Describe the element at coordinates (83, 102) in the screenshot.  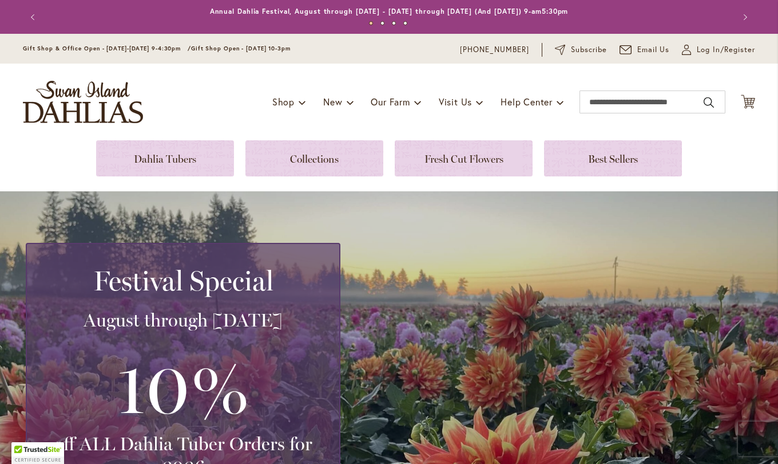
I see `a: store logo` at that location.